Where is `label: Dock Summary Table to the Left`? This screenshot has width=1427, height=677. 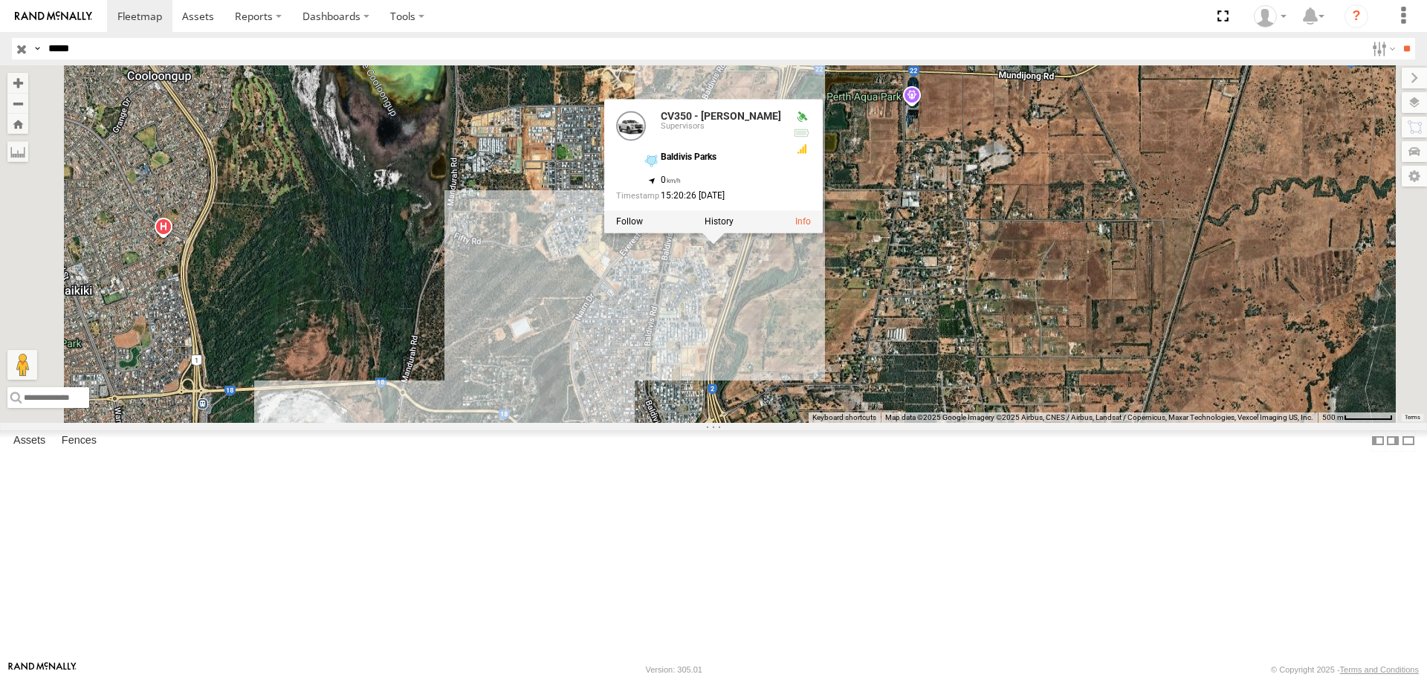 label: Dock Summary Table to the Left is located at coordinates (1378, 441).